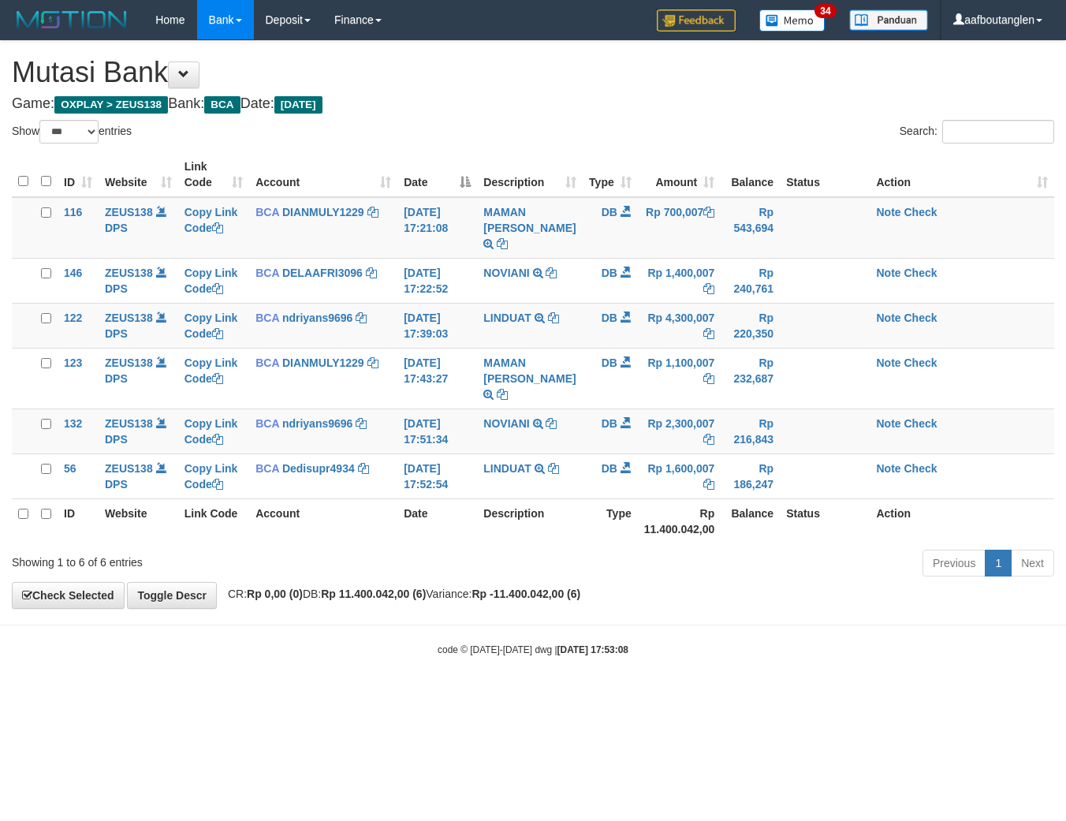 Image resolution: width=1066 pixels, height=821 pixels. What do you see at coordinates (73, 318) in the screenshot?
I see `span: 122` at bounding box center [73, 318].